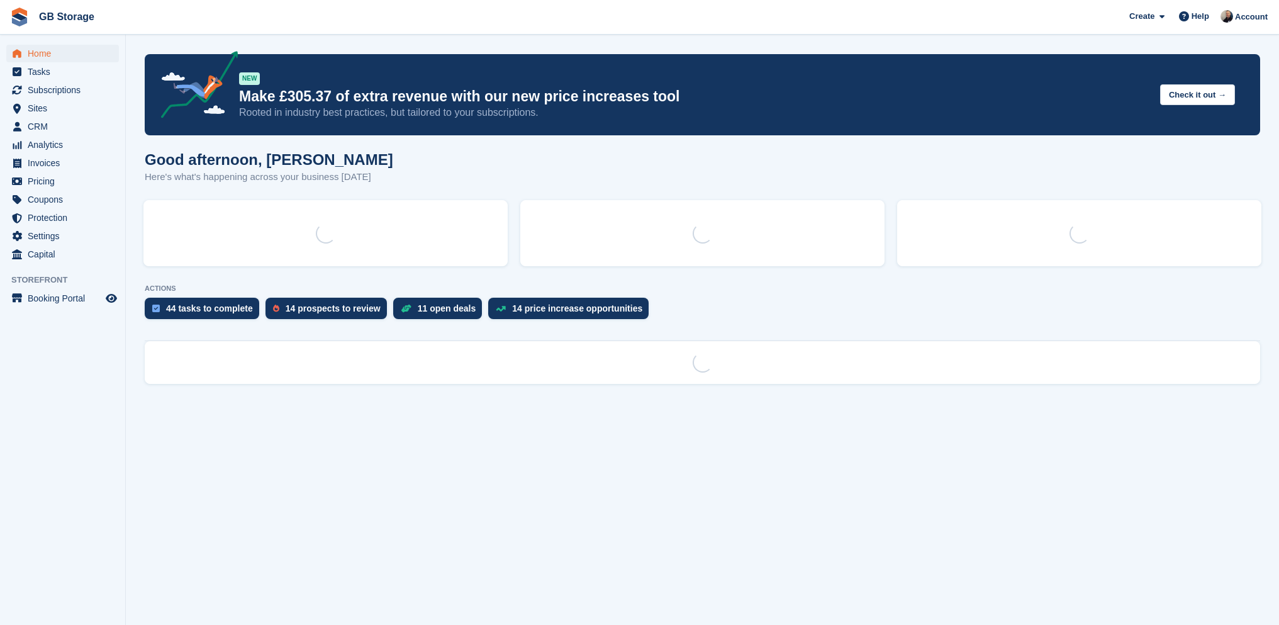 This screenshot has width=1279, height=625. I want to click on p: Make £305.37 of extra revenue with our new price increases tool, so click(694, 96).